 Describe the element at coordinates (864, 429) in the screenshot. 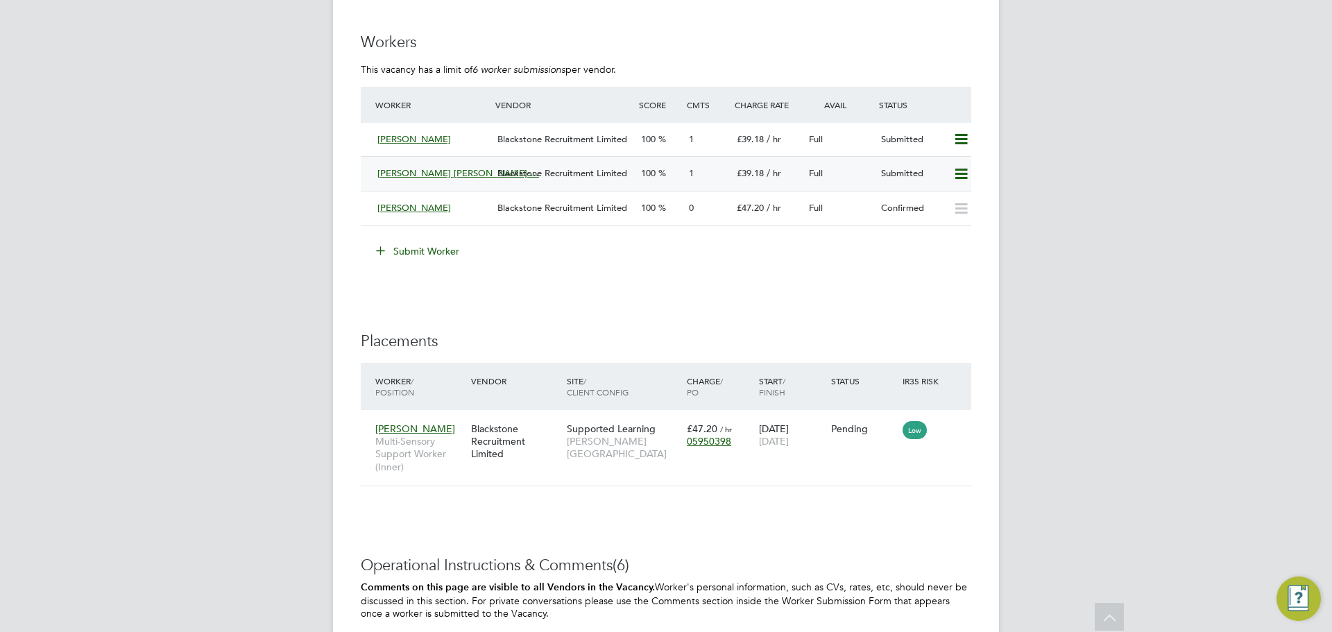

I see `div: Pending` at that location.